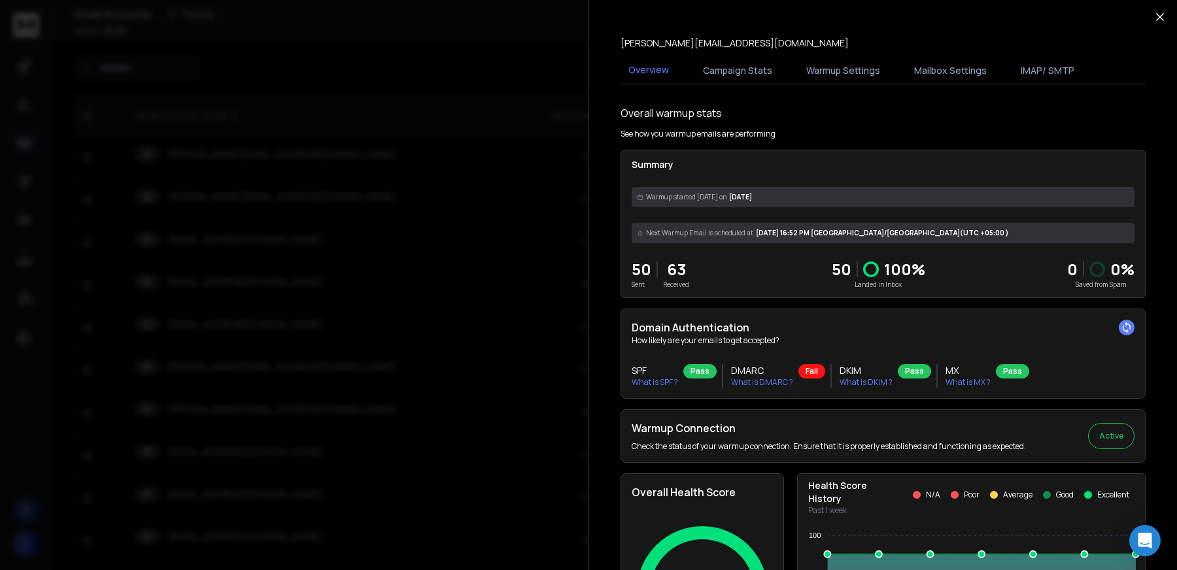 This screenshot has width=1177, height=570. What do you see at coordinates (702, 492) in the screenshot?
I see `h2: Overall Health Score` at bounding box center [702, 492].